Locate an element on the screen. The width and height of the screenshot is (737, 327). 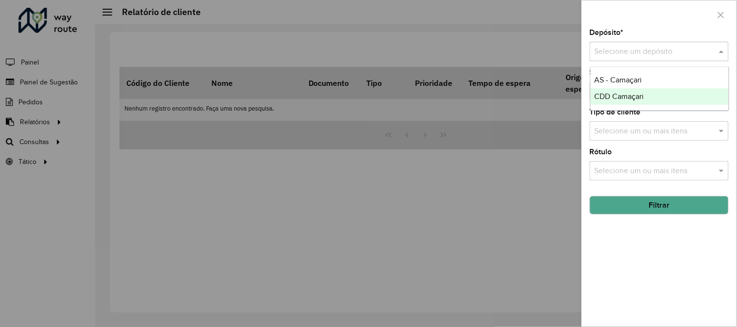
span: AS - Camaçari is located at coordinates (618, 80).